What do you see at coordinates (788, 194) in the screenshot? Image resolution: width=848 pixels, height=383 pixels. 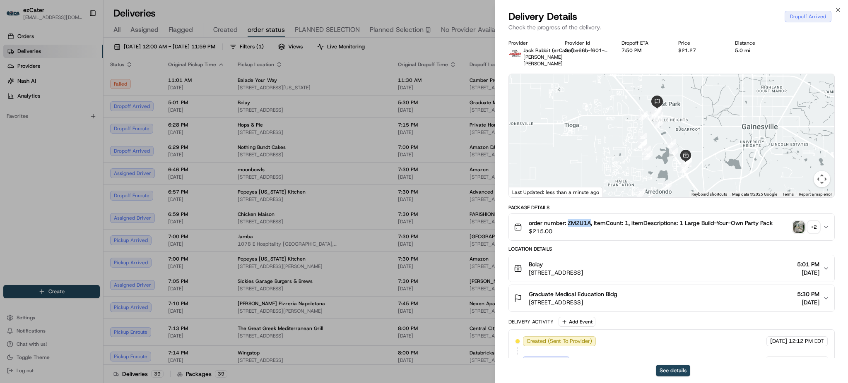 I see `a: Terms (opens in new tab)` at bounding box center [788, 194].